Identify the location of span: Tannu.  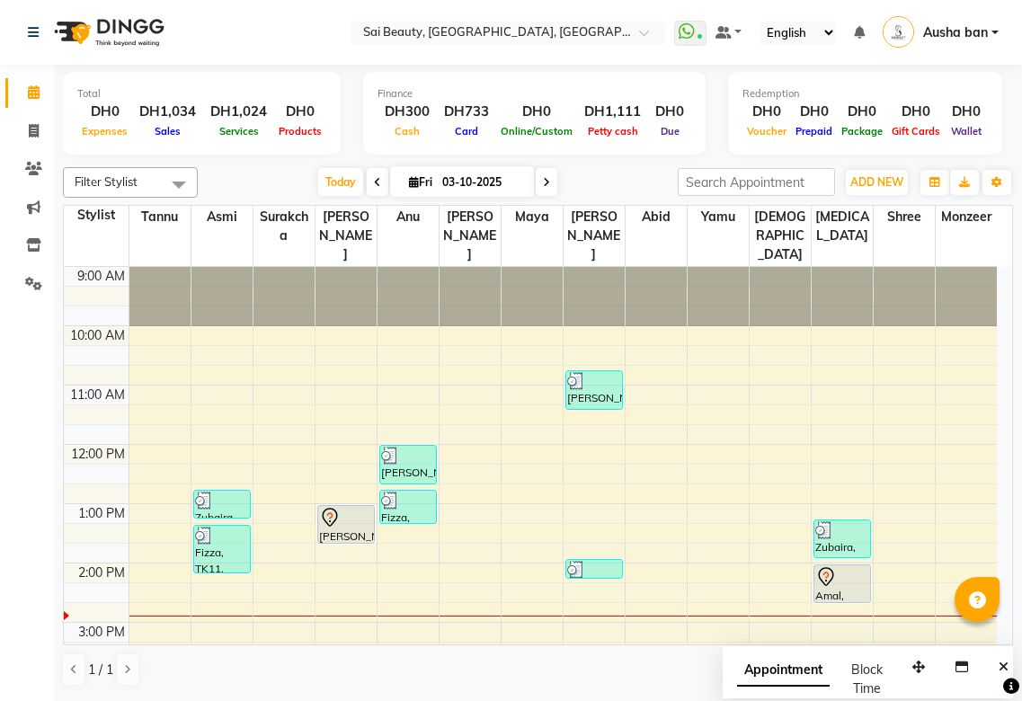
(160, 217).